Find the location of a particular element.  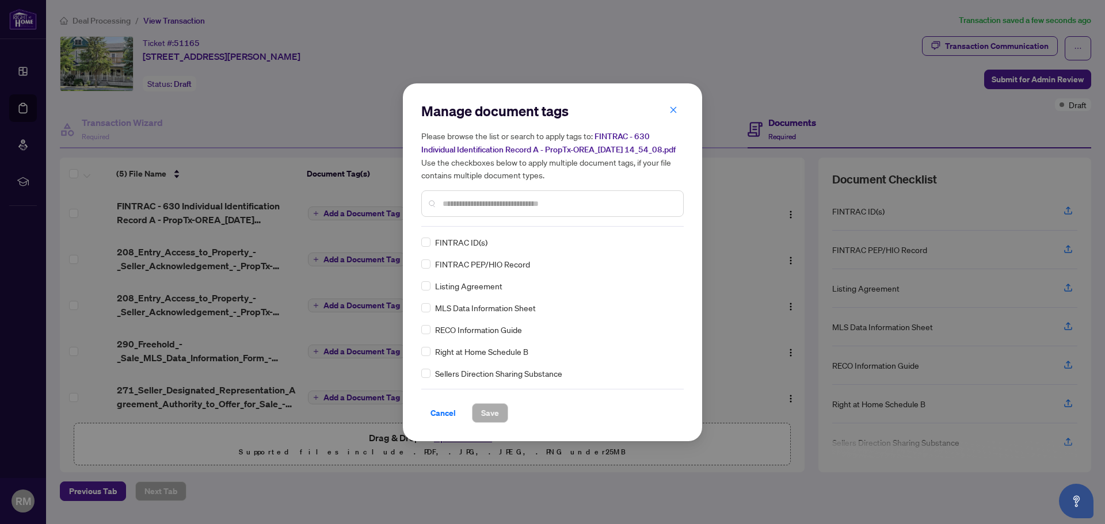

span: Cancel is located at coordinates (443, 413).